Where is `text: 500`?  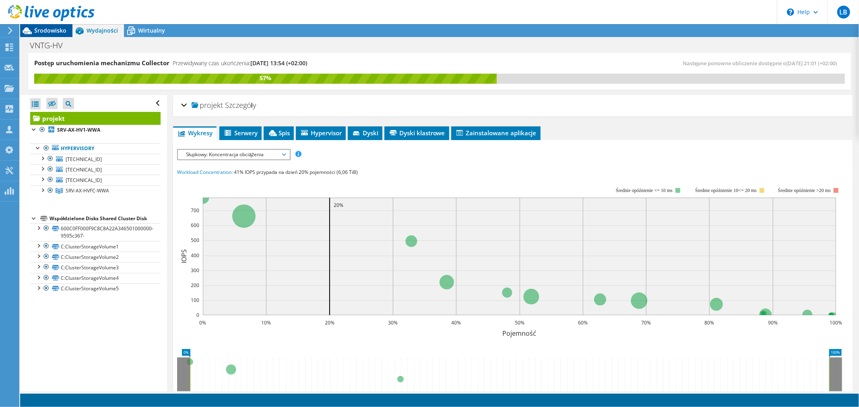 text: 500 is located at coordinates (195, 240).